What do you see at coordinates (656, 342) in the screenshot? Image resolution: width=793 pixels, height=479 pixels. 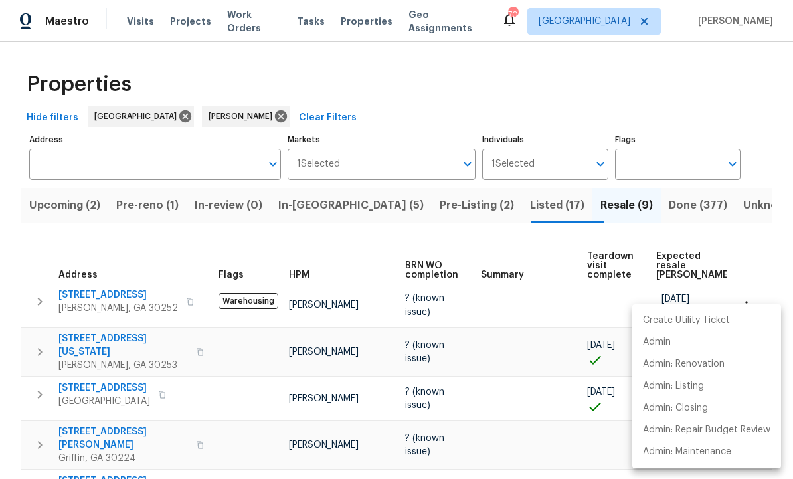 I see `p: Admin` at bounding box center [656, 342].